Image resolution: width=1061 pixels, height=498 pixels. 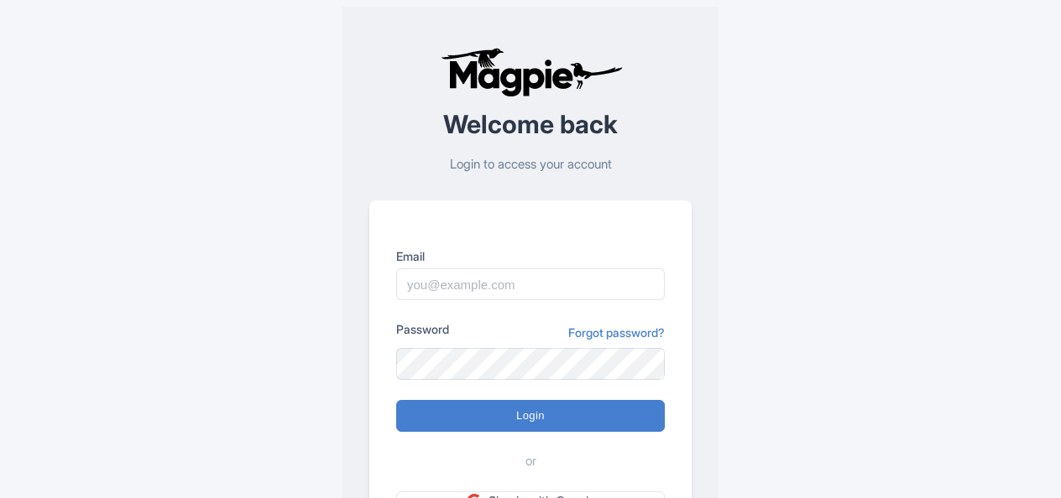 I want to click on label: Password, so click(x=422, y=329).